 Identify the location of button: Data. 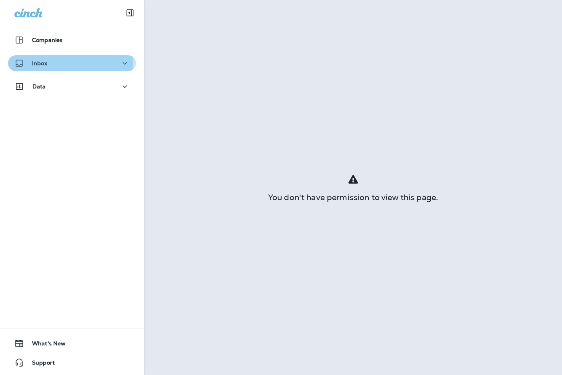
(72, 86).